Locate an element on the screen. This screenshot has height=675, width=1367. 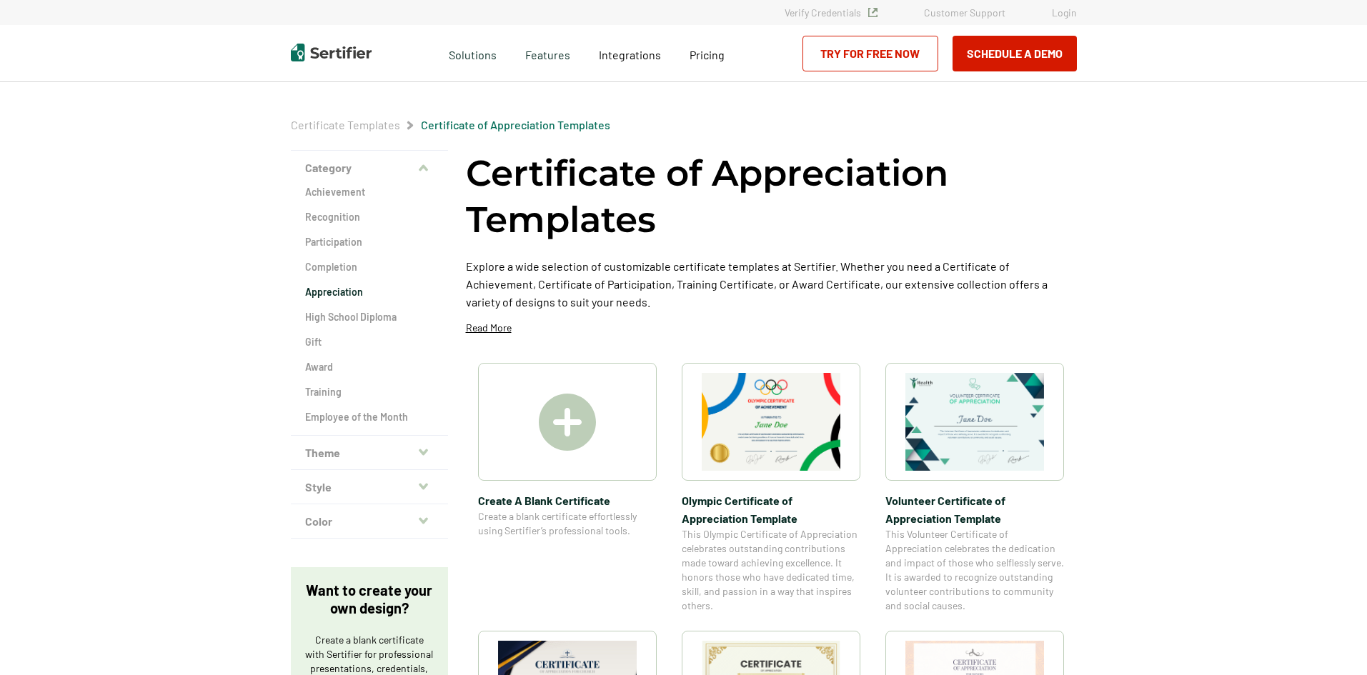
h2: Participation is located at coordinates (369, 242).